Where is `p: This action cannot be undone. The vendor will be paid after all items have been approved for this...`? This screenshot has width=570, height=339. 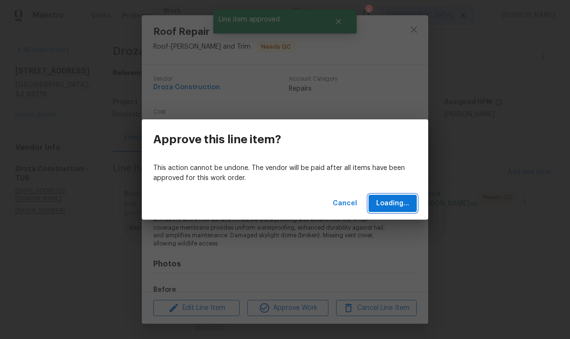
p: This action cannot be undone. The vendor will be paid after all items have been approved for this... is located at coordinates (285, 173).